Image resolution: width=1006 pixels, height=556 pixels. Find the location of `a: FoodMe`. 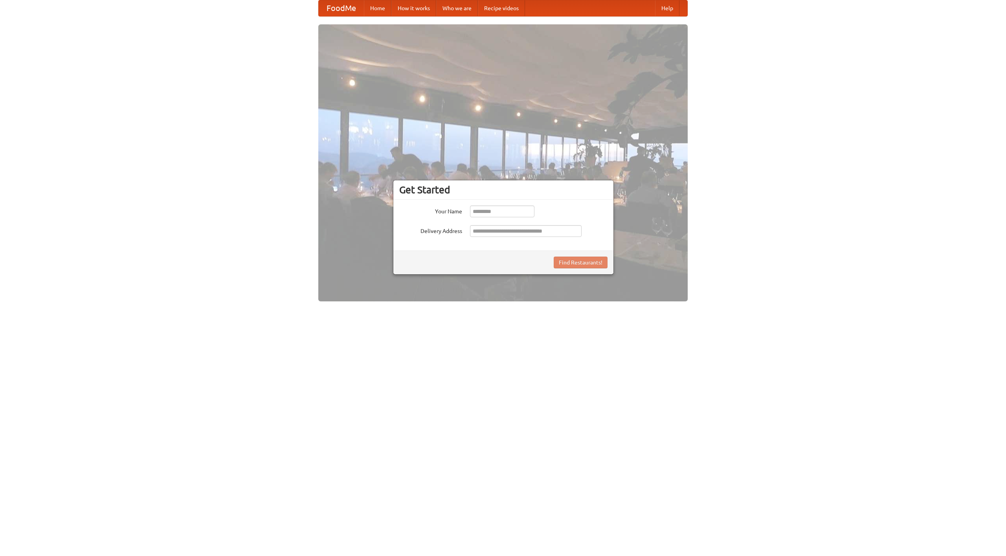

a: FoodMe is located at coordinates (341, 8).